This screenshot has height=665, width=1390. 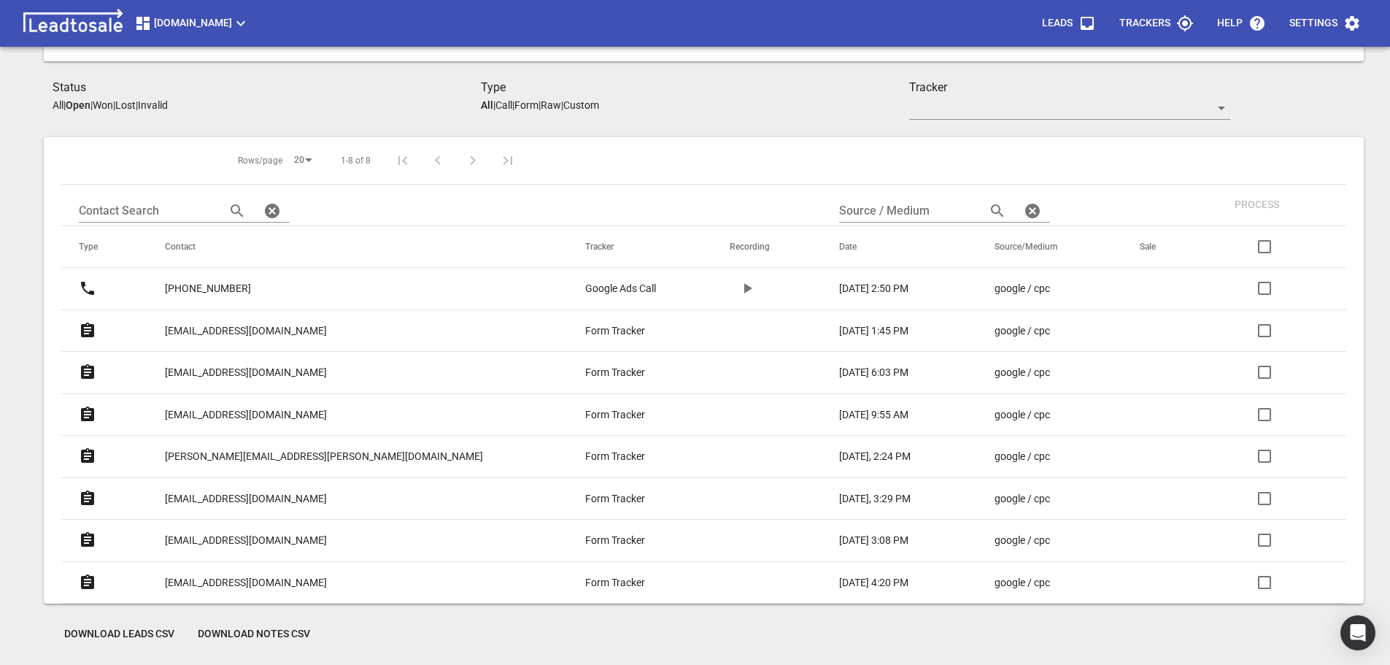 What do you see at coordinates (260, 161) in the screenshot?
I see `span: Rows/page` at bounding box center [260, 161].